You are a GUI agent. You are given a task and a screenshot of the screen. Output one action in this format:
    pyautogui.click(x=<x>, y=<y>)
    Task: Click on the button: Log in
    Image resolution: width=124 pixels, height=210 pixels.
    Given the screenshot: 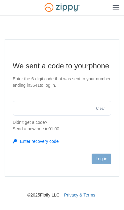 What is the action you would take?
    pyautogui.click(x=101, y=159)
    